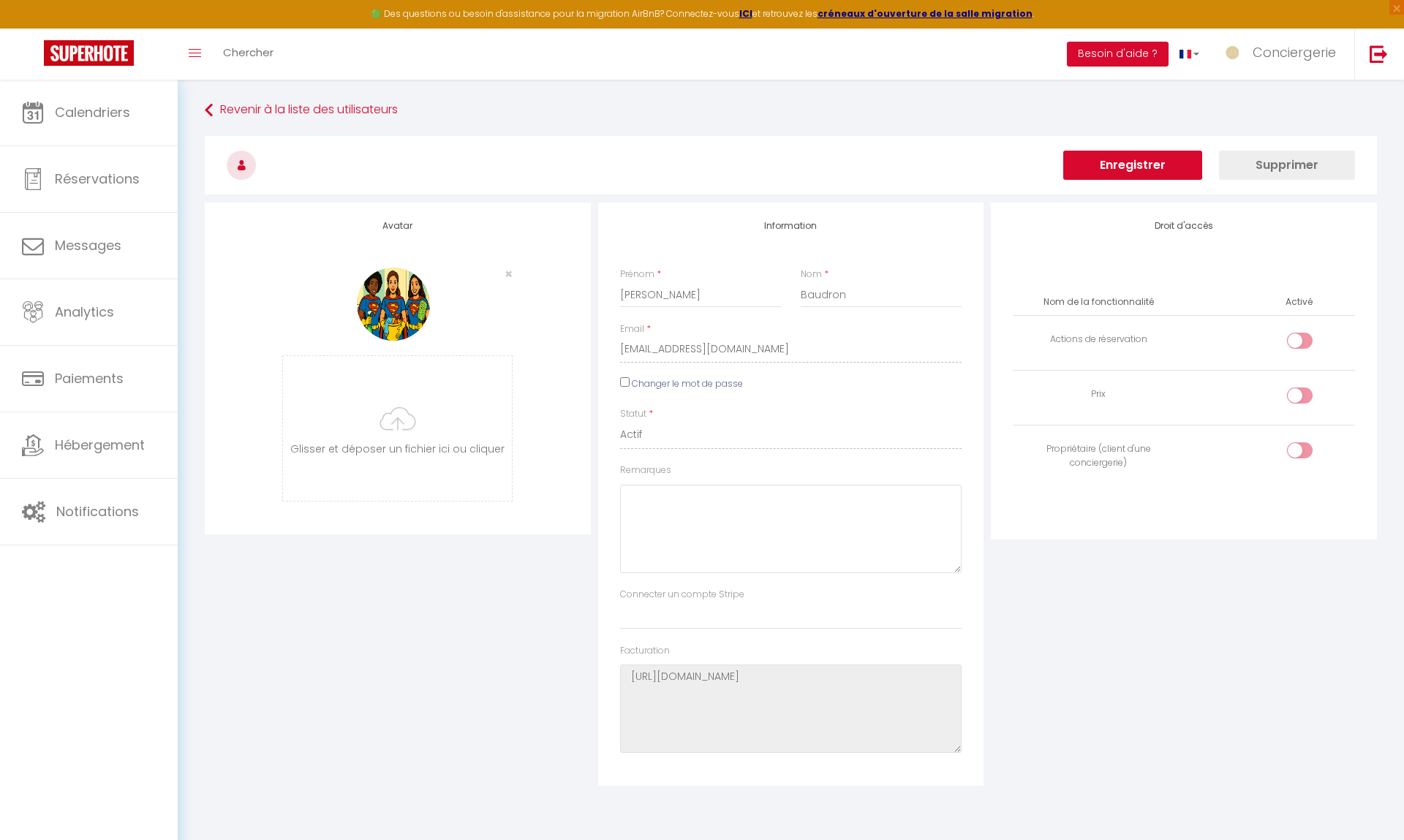  Describe the element at coordinates (99, 444) in the screenshot. I see `span: Hébergement` at that location.